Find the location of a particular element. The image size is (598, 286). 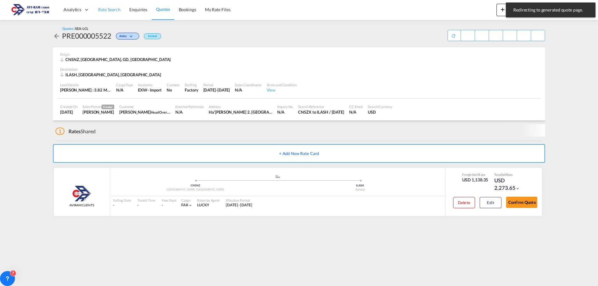

div: Factory Stuffing is located at coordinates (191, 90).